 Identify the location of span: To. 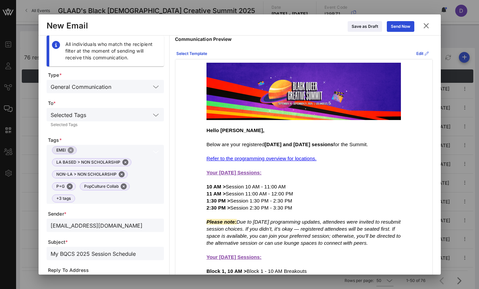
(106, 103).